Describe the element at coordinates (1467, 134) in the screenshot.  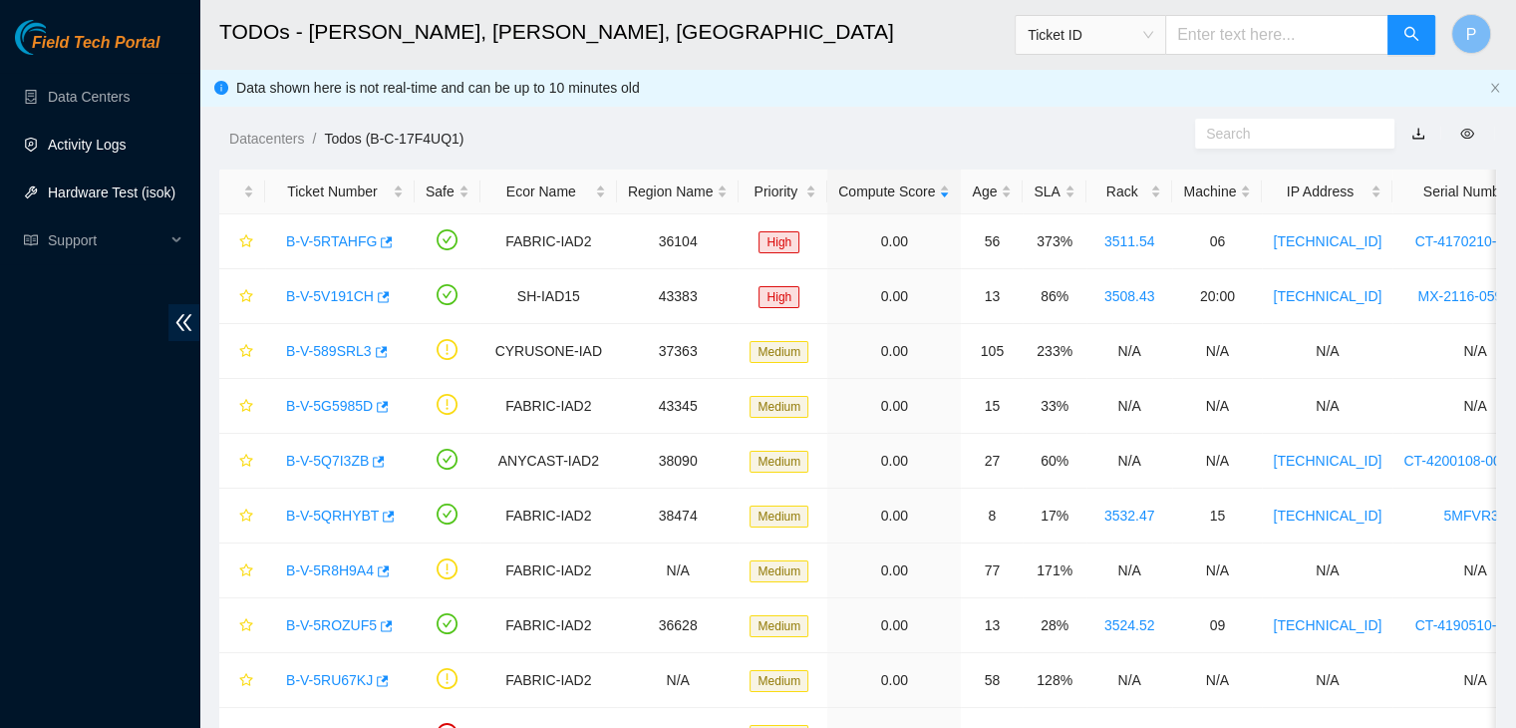
I see `span: eye` at that location.